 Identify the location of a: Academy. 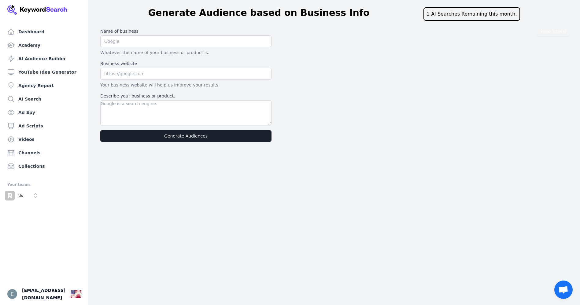
(44, 45).